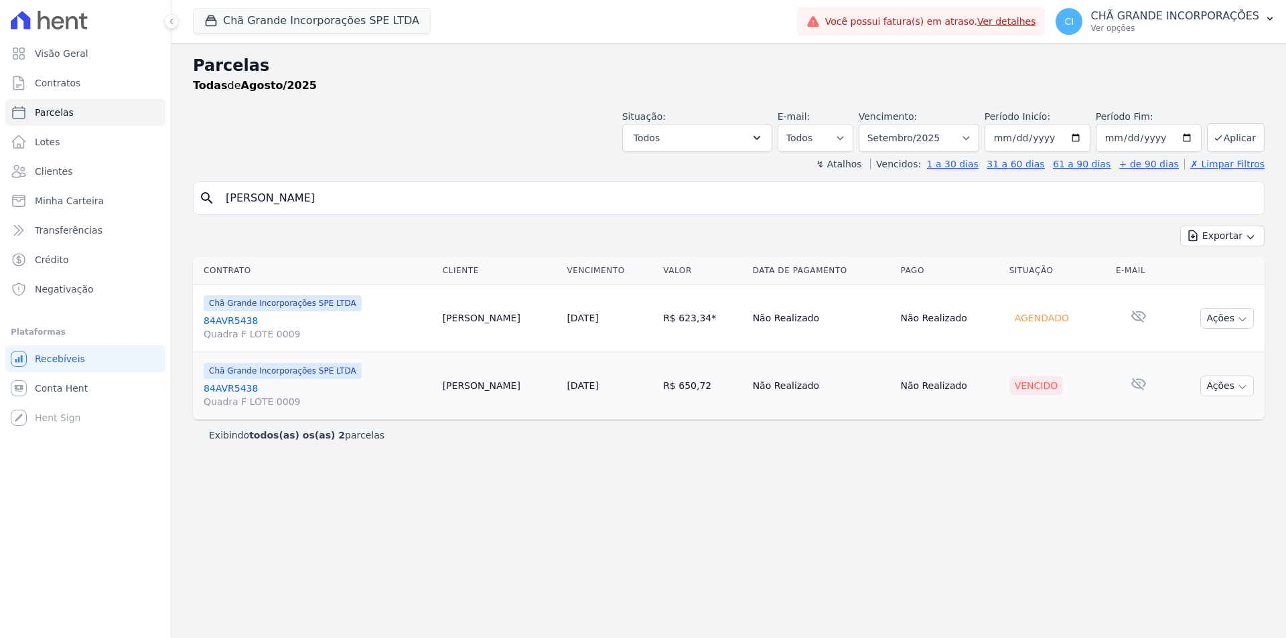 This screenshot has height=638, width=1286. What do you see at coordinates (85, 54) in the screenshot?
I see `a: Visão Geral` at bounding box center [85, 54].